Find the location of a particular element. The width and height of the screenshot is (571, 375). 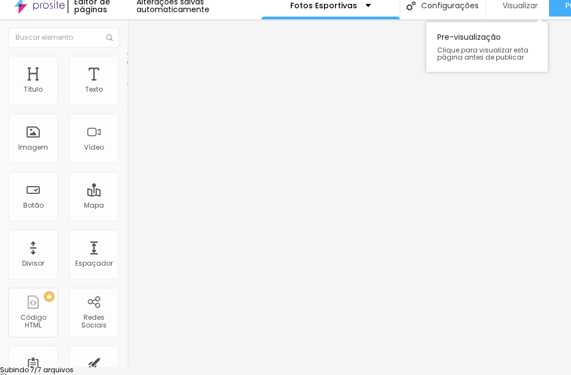

div: Divisor is located at coordinates (33, 263).